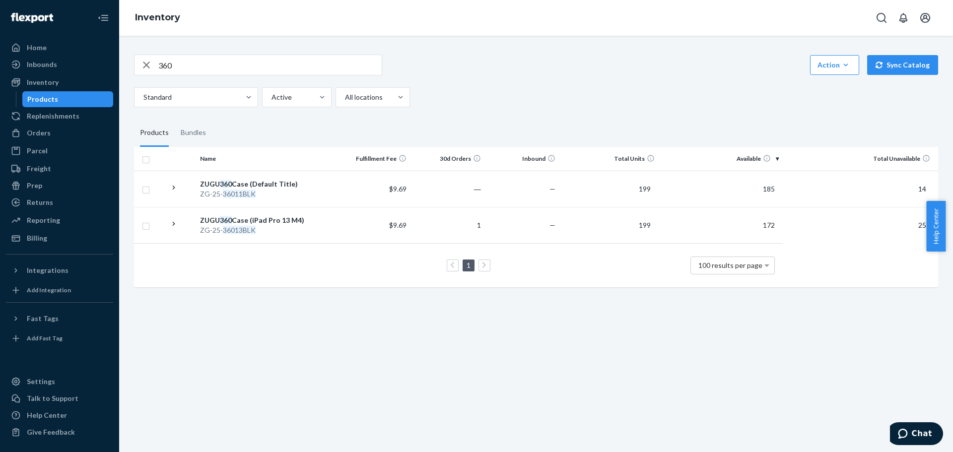 The image size is (953, 452). Describe the element at coordinates (32, 11) in the screenshot. I see `span: Chat` at that location.